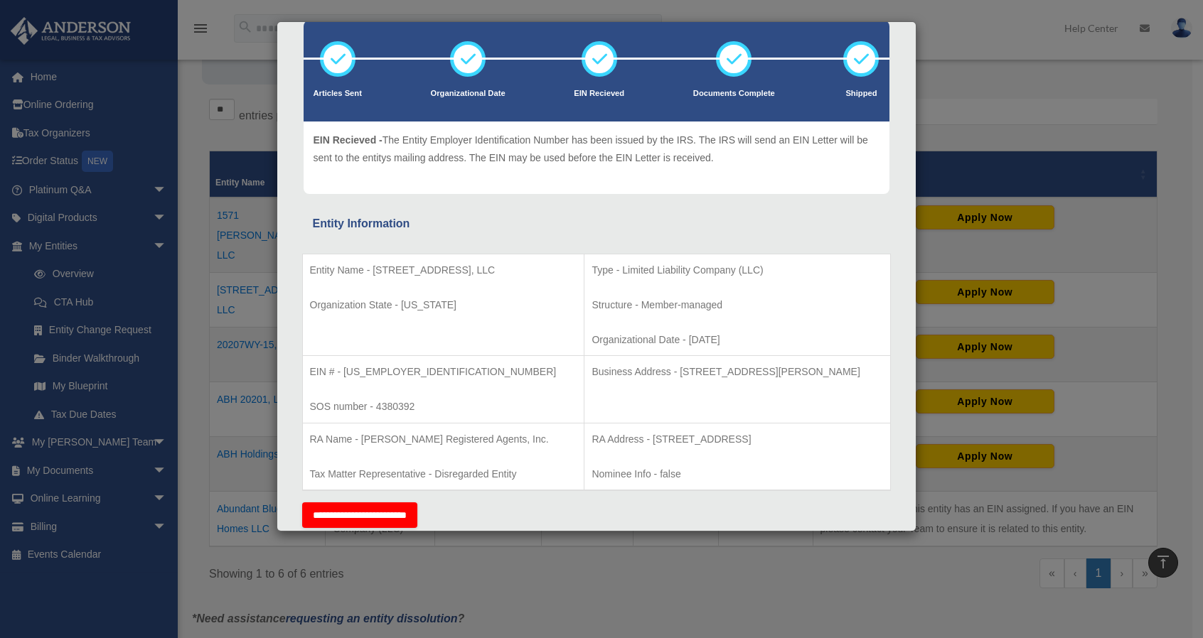  What do you see at coordinates (733, 94) in the screenshot?
I see `p: Documents Complete` at bounding box center [733, 94].